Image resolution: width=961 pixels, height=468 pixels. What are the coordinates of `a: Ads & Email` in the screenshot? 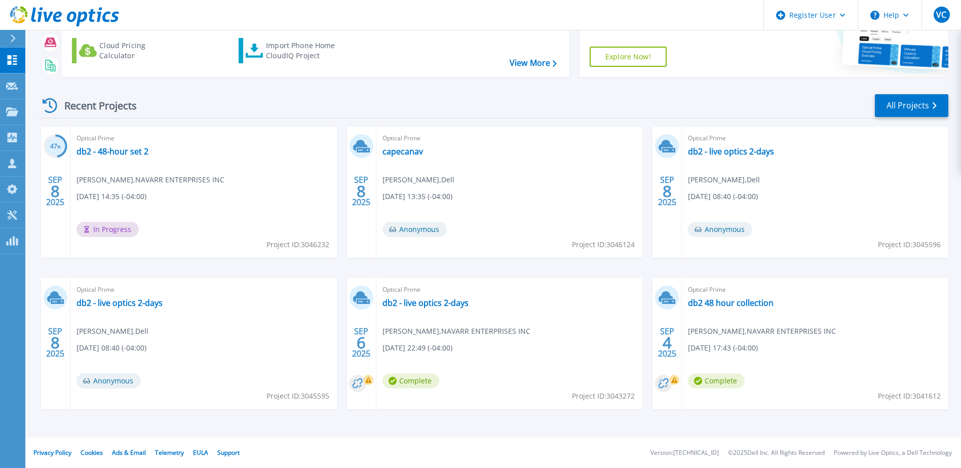 It's located at (129, 452).